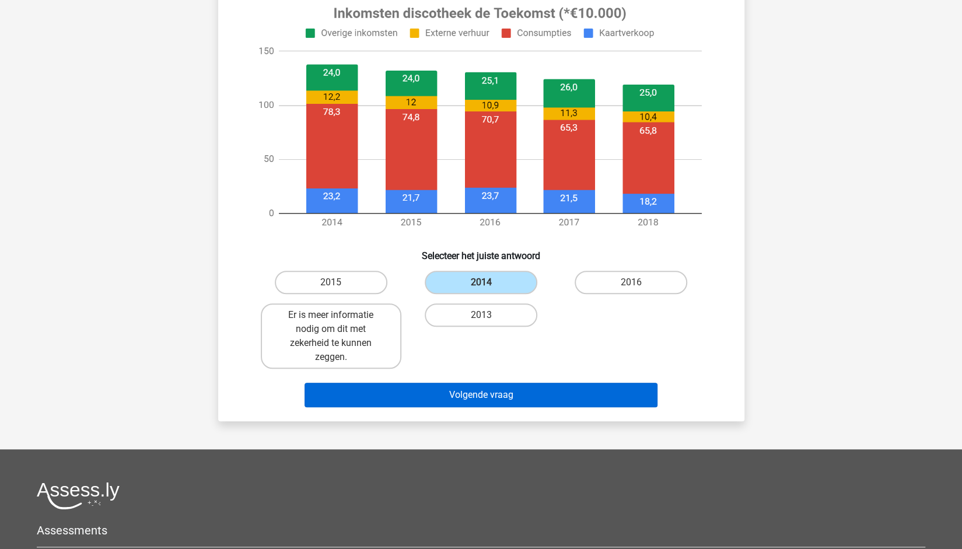  Describe the element at coordinates (631, 282) in the screenshot. I see `label: 2016` at that location.